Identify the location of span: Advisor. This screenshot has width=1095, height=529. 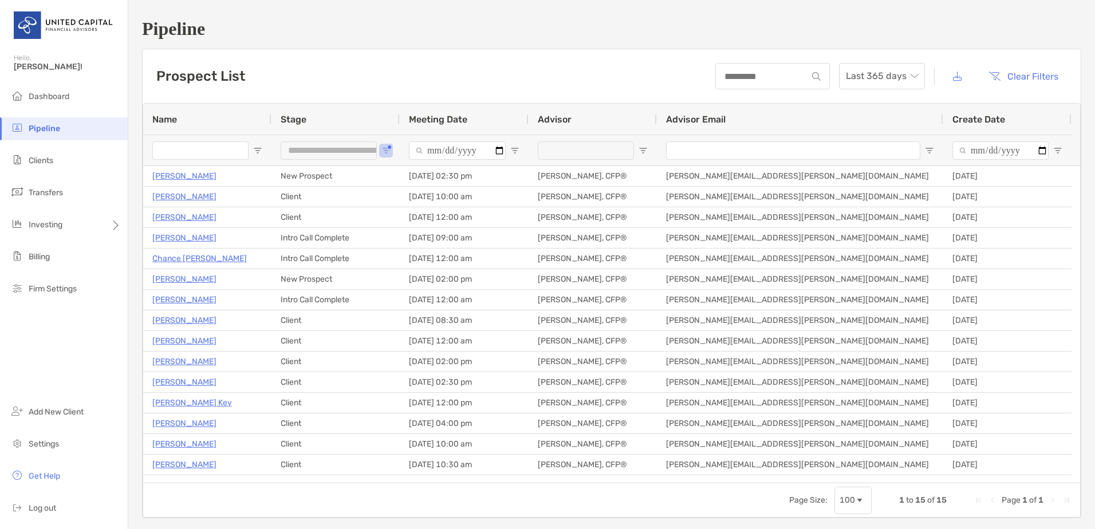
(555, 119).